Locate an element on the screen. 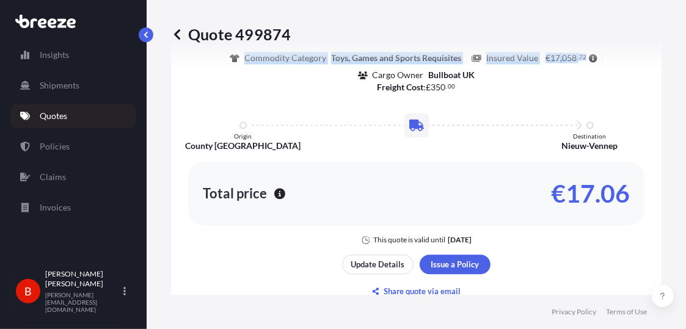 The height and width of the screenshot is (329, 686). p: This quote is valid until is located at coordinates (409, 240).